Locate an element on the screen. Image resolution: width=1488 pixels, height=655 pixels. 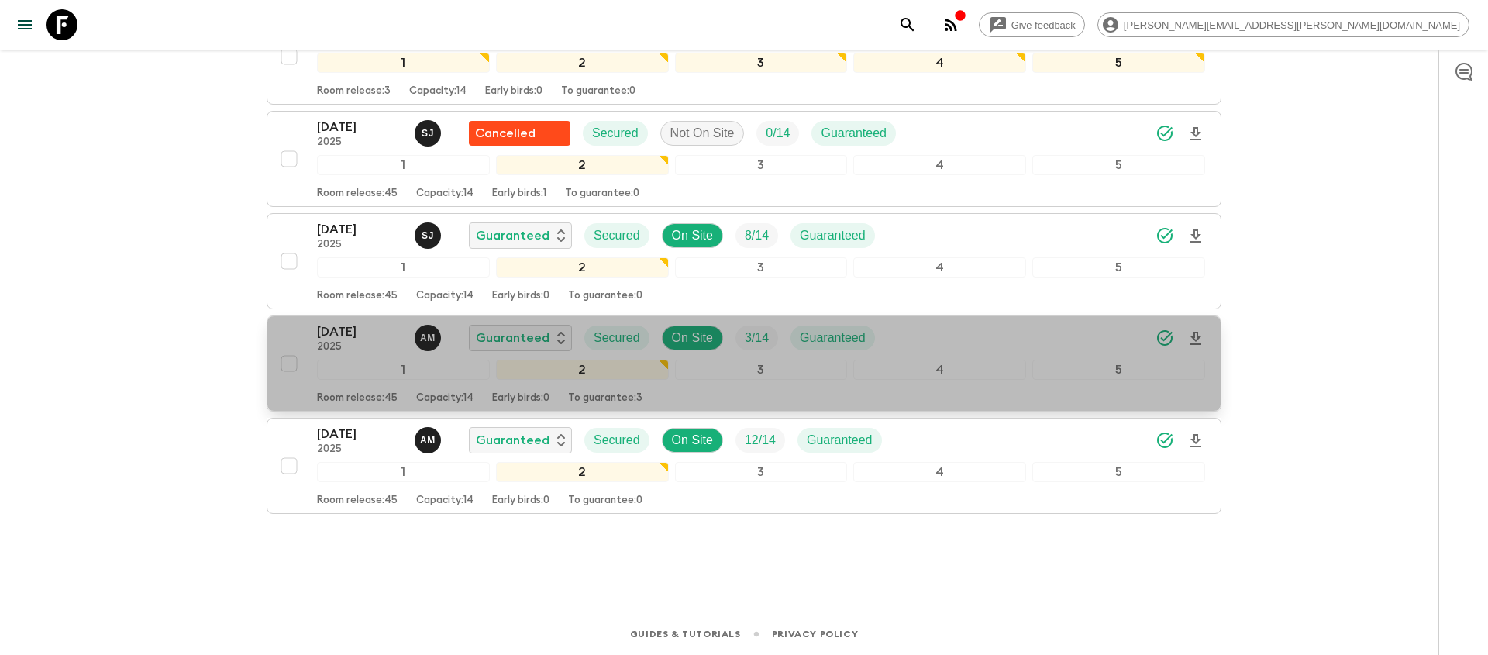
span: Give feedback is located at coordinates (1043, 25).